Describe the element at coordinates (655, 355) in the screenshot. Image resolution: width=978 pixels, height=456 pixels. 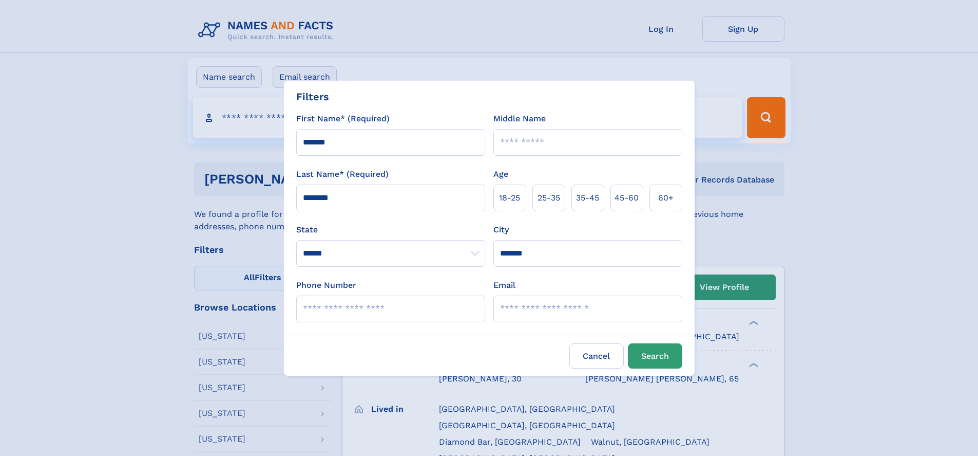
I see `button: Search` at that location.